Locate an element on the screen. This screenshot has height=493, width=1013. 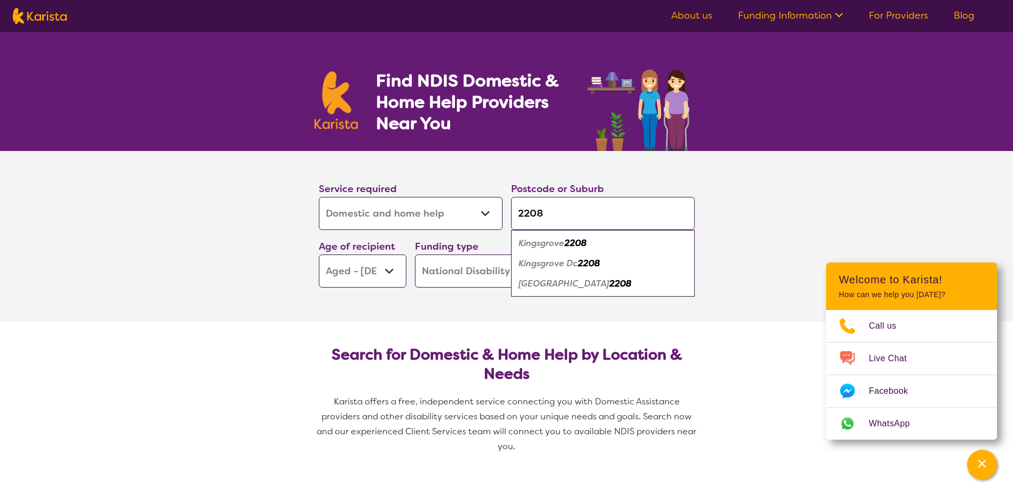
img: domestic-help is located at coordinates (641, 104).